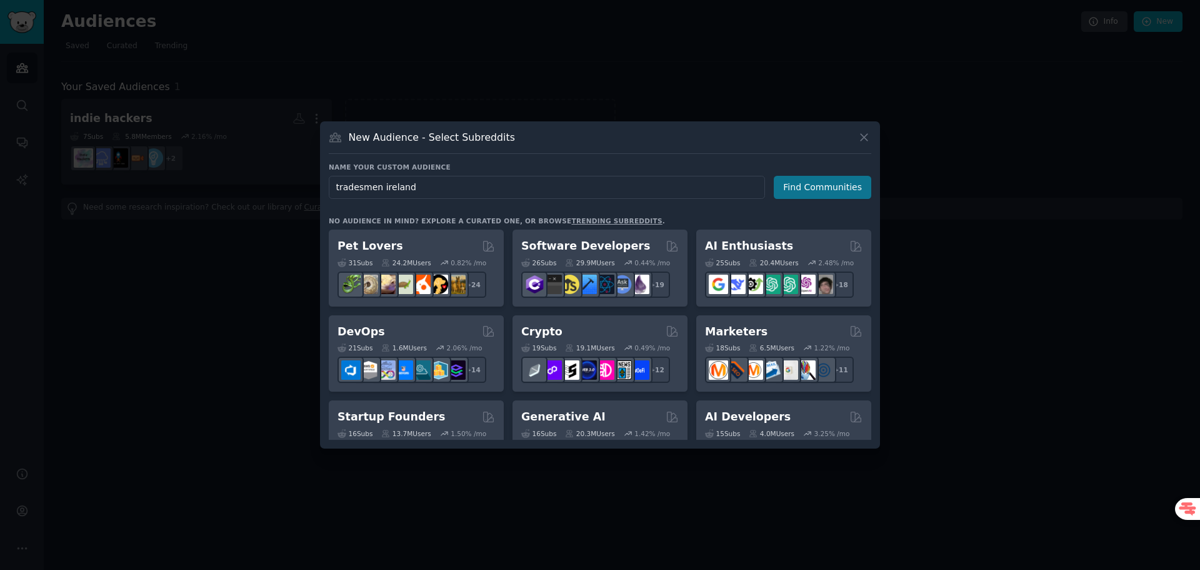 The image size is (1200, 570). What do you see at coordinates (616, 221) in the screenshot?
I see `a: trending subreddits` at bounding box center [616, 221].